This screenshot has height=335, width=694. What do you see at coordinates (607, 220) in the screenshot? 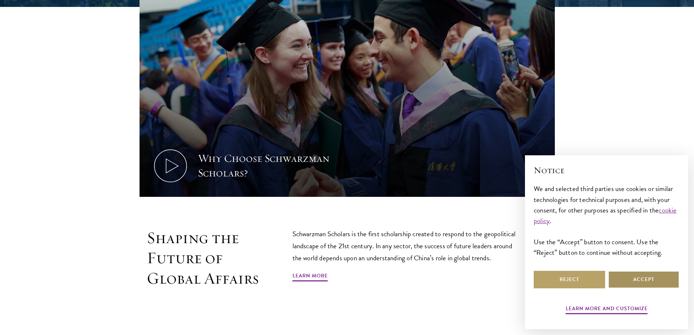
I see `div: We and selected third parties use cookies or similar technologies for technical purposes and, wit...` at bounding box center [607, 220].